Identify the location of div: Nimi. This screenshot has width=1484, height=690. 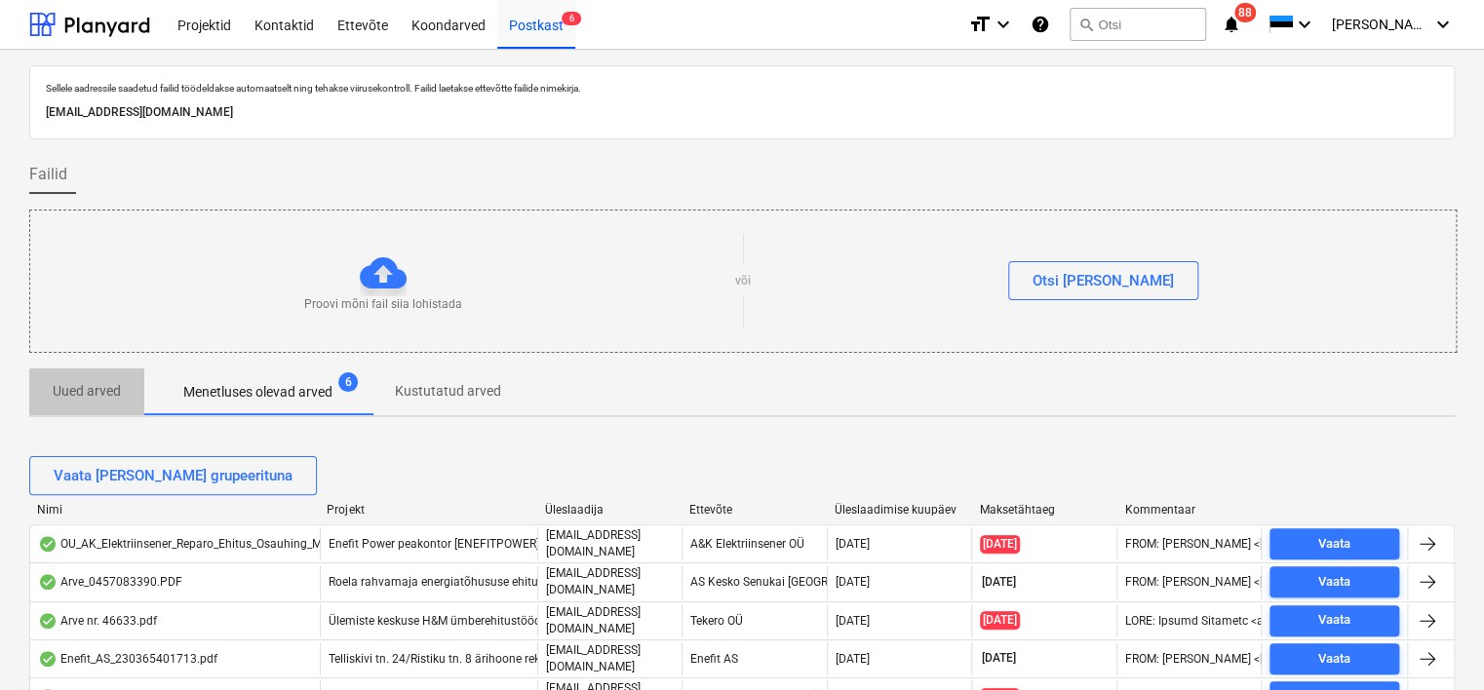
(174, 510).